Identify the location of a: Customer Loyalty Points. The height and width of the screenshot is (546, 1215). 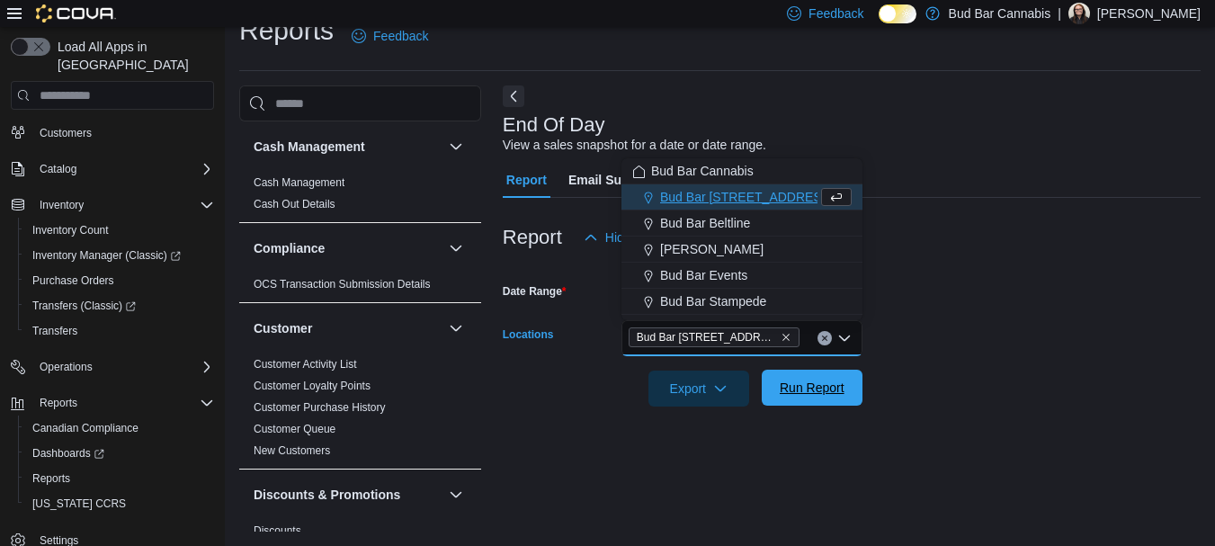
(312, 386).